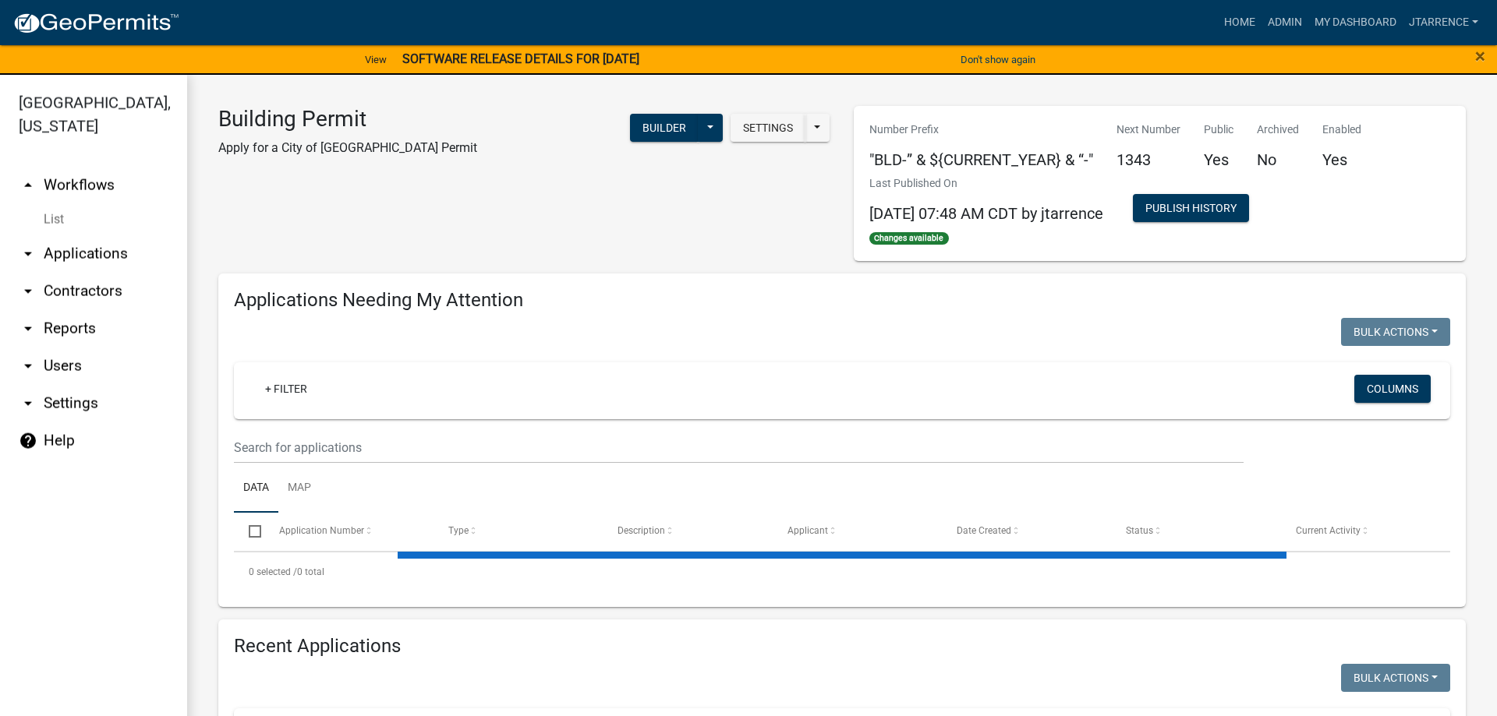 This screenshot has height=716, width=1497. What do you see at coordinates (1392, 389) in the screenshot?
I see `button: Columns` at bounding box center [1392, 389].